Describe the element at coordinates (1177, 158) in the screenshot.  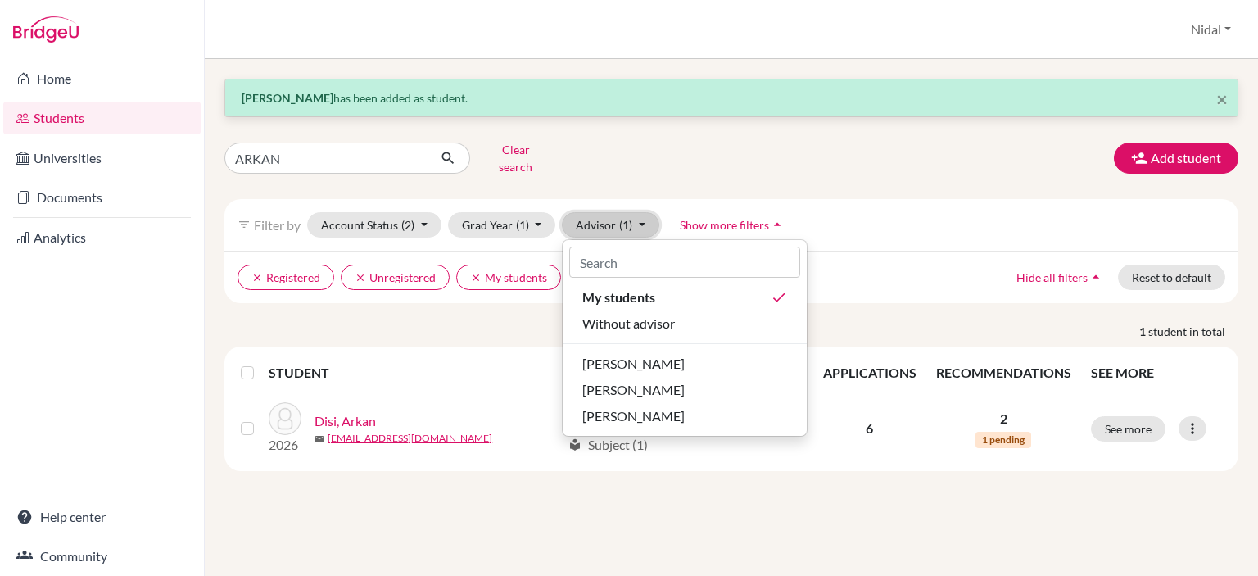
I see `button: Add student` at that location.